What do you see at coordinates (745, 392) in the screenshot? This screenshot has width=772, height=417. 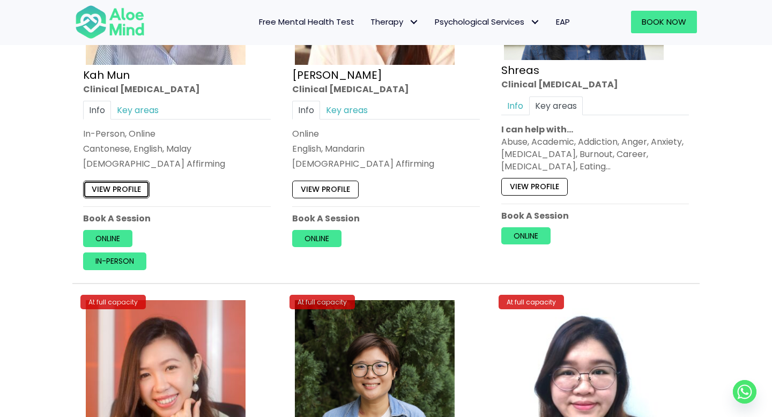 I see `a: Whatsapp` at bounding box center [745, 392].